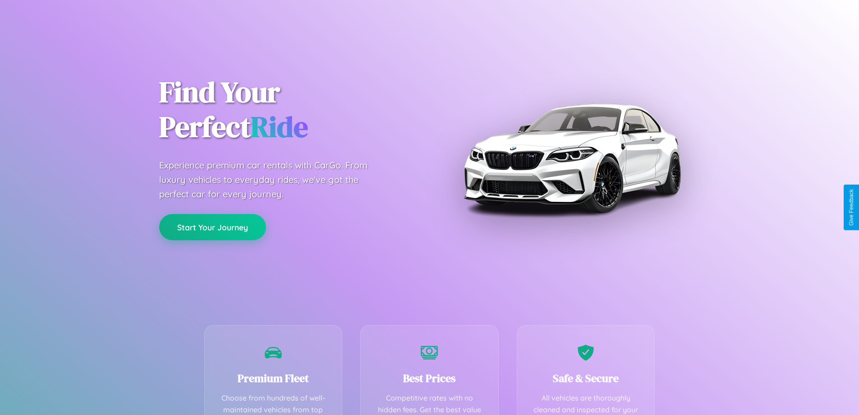  What do you see at coordinates (212, 227) in the screenshot?
I see `button: Start Your Journey` at bounding box center [212, 227].